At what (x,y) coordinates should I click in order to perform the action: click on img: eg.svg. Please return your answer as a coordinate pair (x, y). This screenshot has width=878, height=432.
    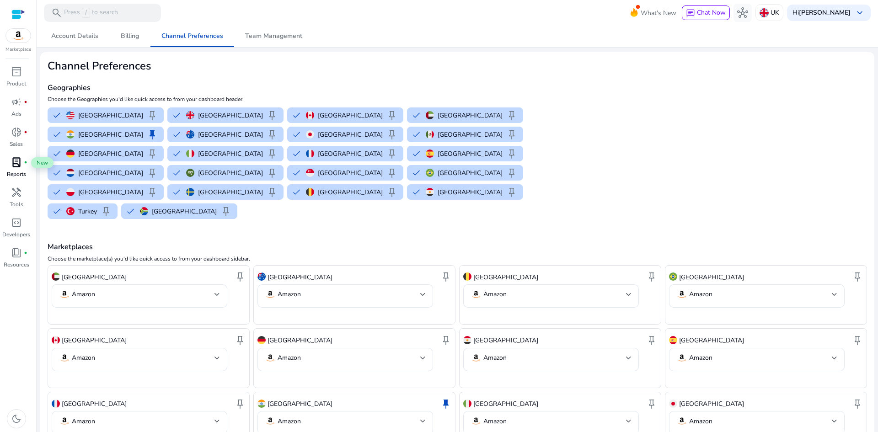
    Looking at the image, I should click on (430, 192).